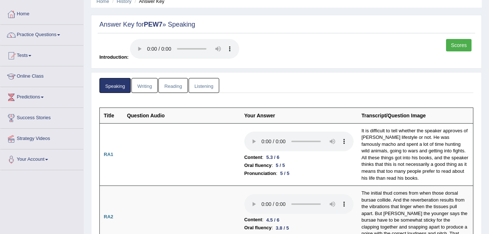  Describe the element at coordinates (108, 216) in the screenshot. I see `b: RA2` at that location.